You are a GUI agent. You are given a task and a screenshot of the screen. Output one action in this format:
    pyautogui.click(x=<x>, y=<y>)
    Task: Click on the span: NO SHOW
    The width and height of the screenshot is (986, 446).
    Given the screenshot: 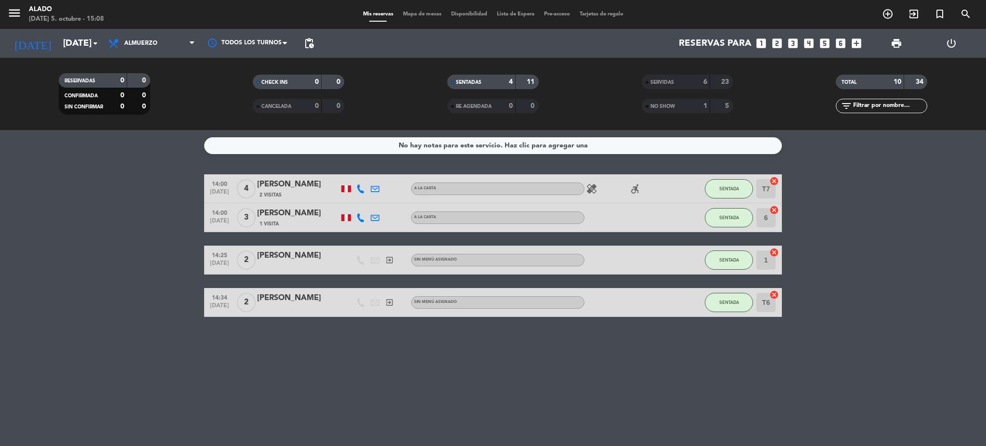 What is the action you would take?
    pyautogui.click(x=663, y=106)
    